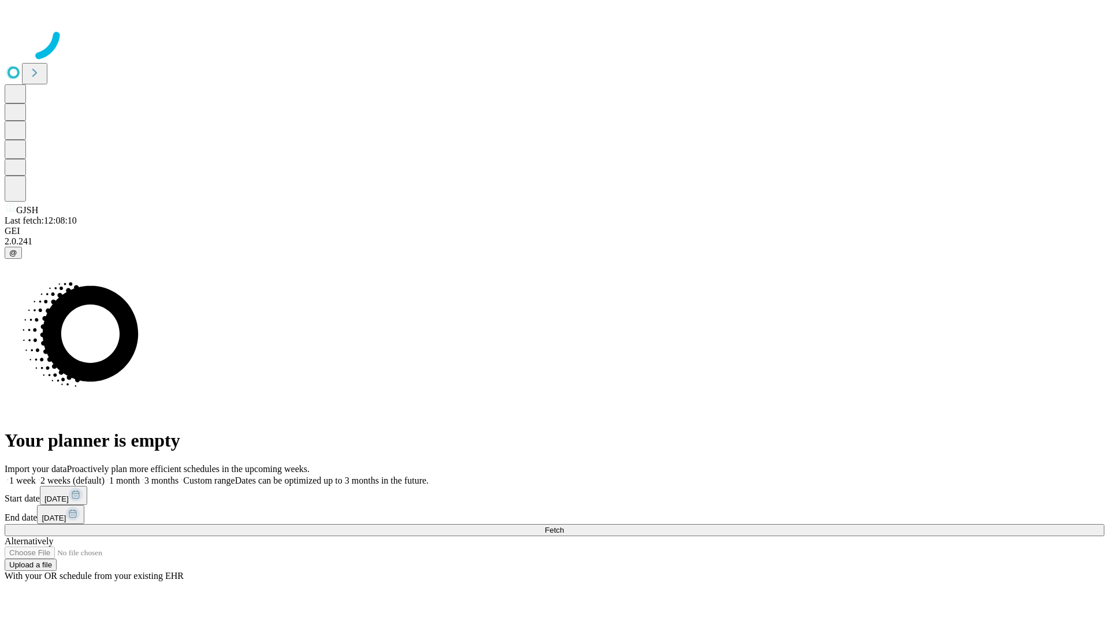 This screenshot has width=1109, height=624. I want to click on span: Custom range, so click(208, 480).